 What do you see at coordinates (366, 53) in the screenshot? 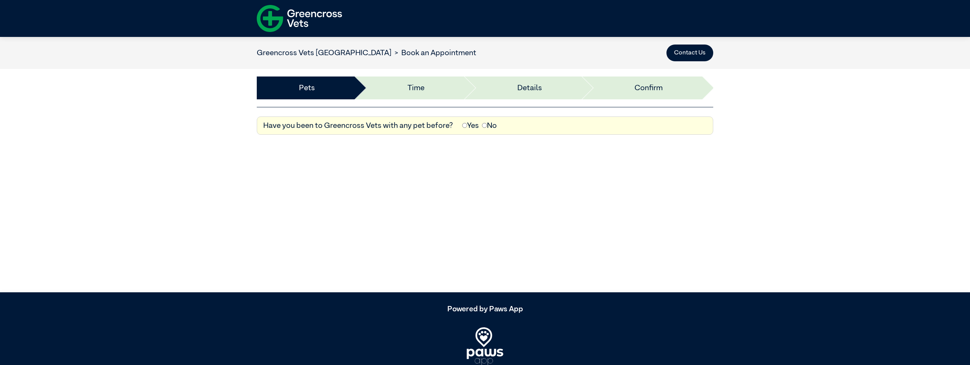
I see `nav: breadcrumb` at bounding box center [366, 53].